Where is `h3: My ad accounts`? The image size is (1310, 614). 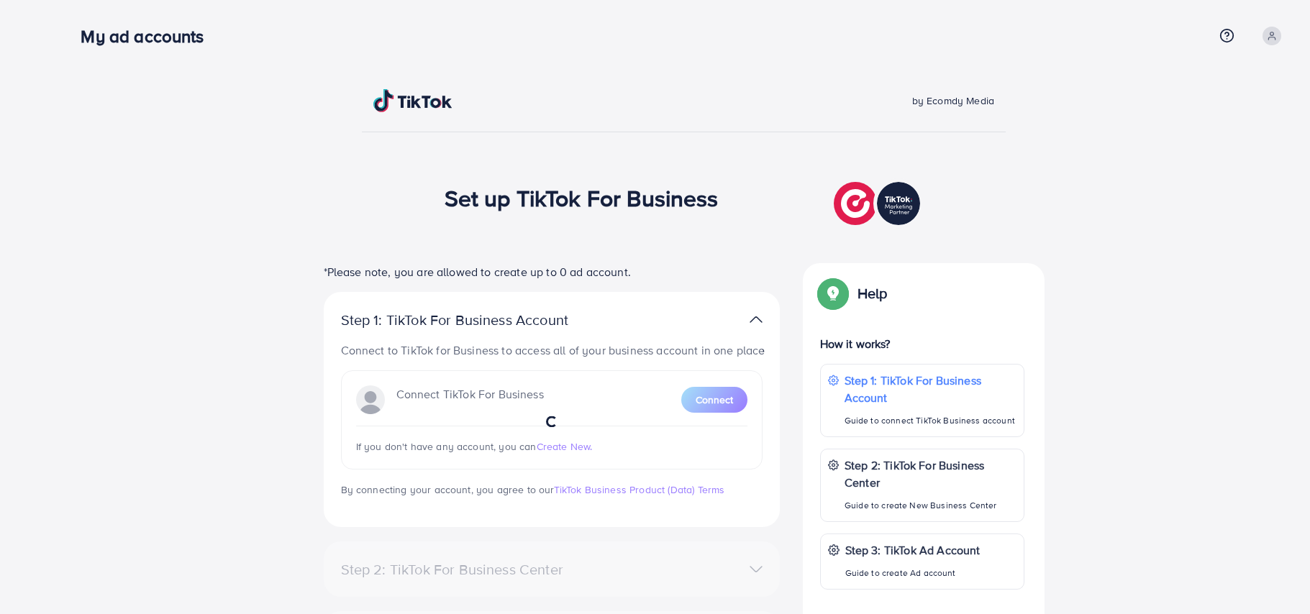
h3: My ad accounts is located at coordinates (147, 36).